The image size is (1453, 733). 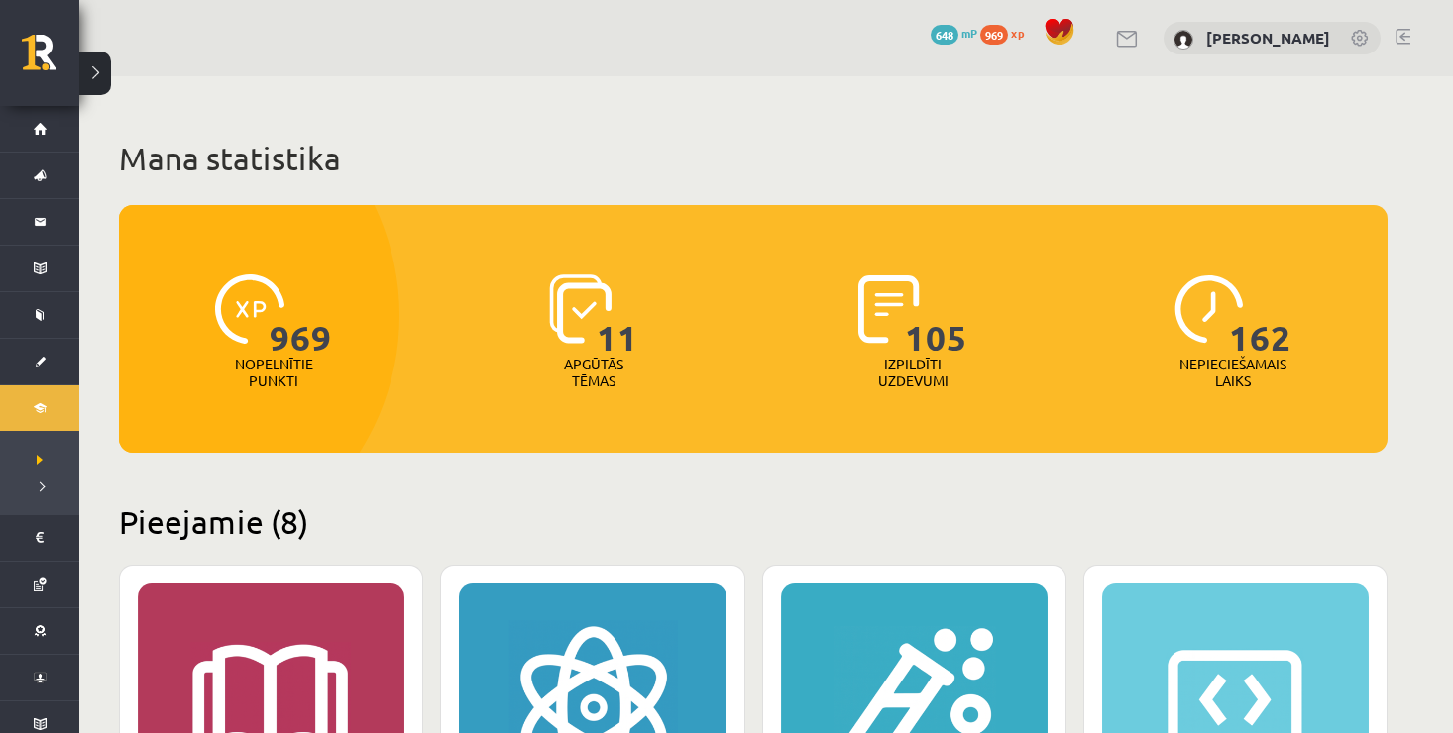 What do you see at coordinates (274, 373) in the screenshot?
I see `p: Nopelnītie punkti` at bounding box center [274, 373].